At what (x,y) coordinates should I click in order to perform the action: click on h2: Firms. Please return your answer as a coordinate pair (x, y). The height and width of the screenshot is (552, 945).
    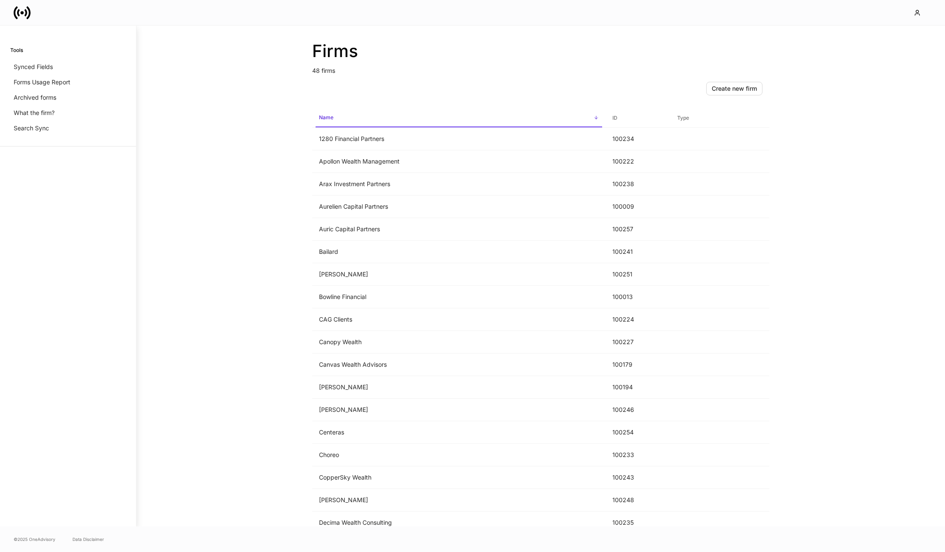
    Looking at the image, I should click on (540, 51).